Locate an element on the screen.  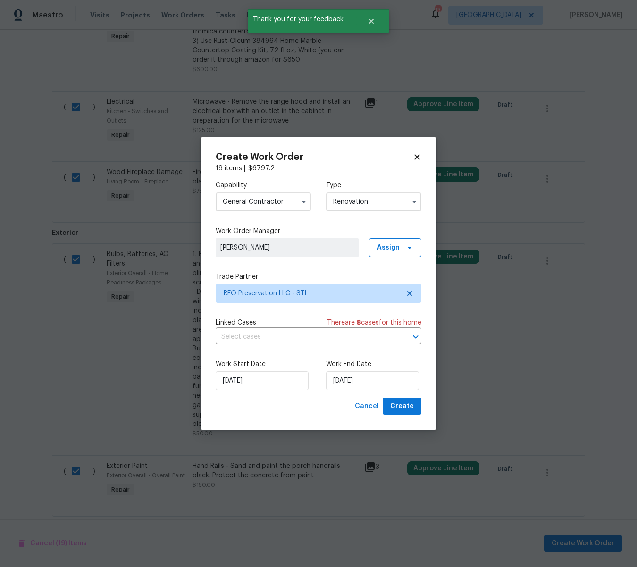
span: Linked Cases is located at coordinates (236, 323).